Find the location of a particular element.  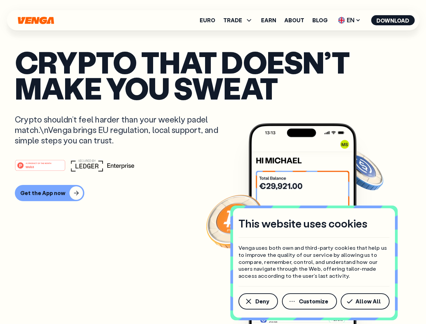

a: Euro is located at coordinates (207, 20).